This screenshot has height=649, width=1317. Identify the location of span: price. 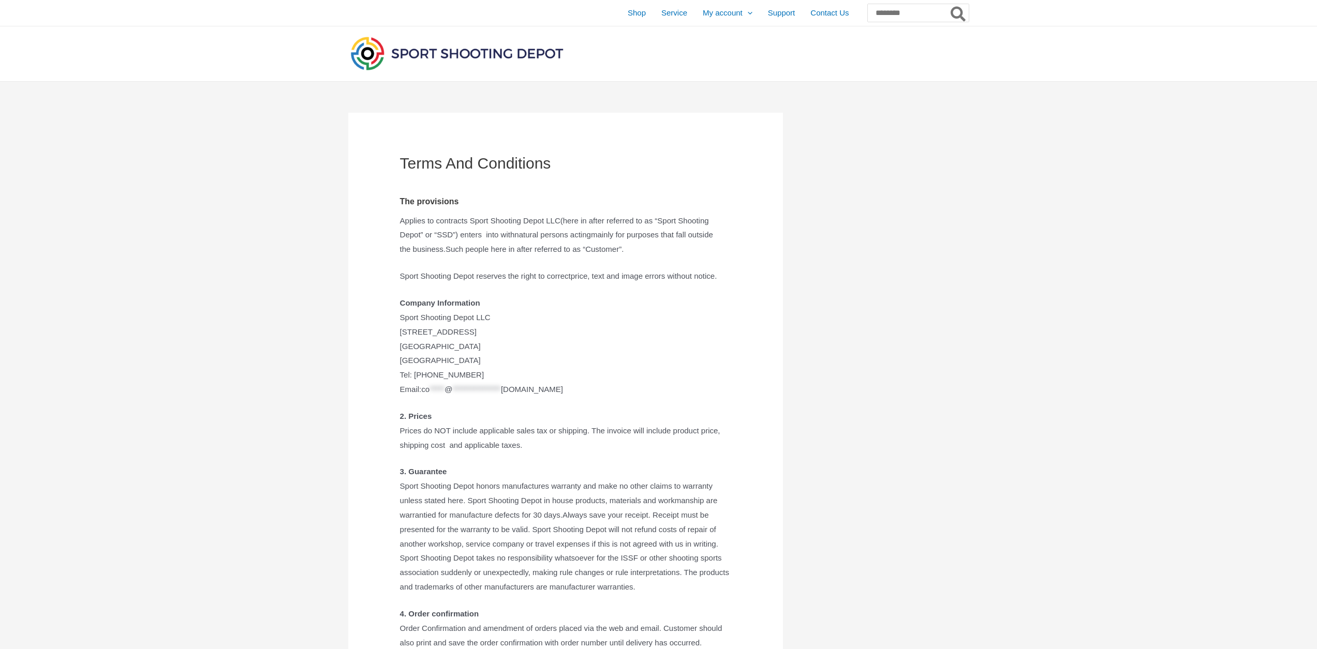
(579, 276).